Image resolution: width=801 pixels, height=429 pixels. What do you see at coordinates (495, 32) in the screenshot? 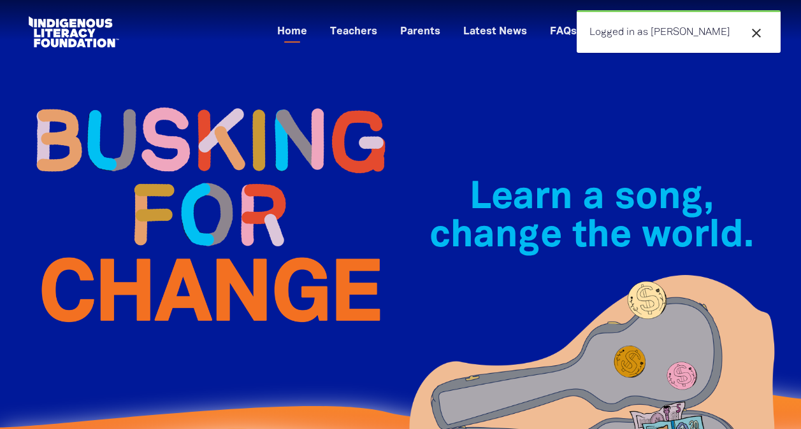
I see `a: Latest News` at bounding box center [495, 32].